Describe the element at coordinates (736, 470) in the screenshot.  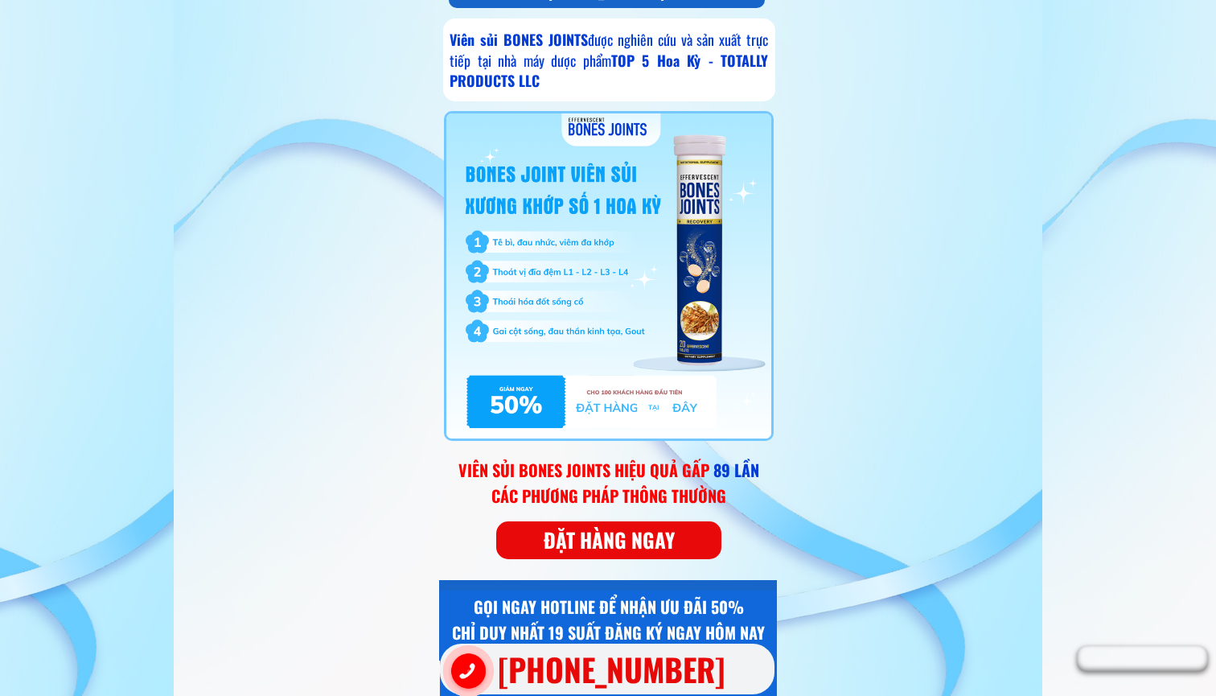
I see `span: 89 LẦN` at that location.